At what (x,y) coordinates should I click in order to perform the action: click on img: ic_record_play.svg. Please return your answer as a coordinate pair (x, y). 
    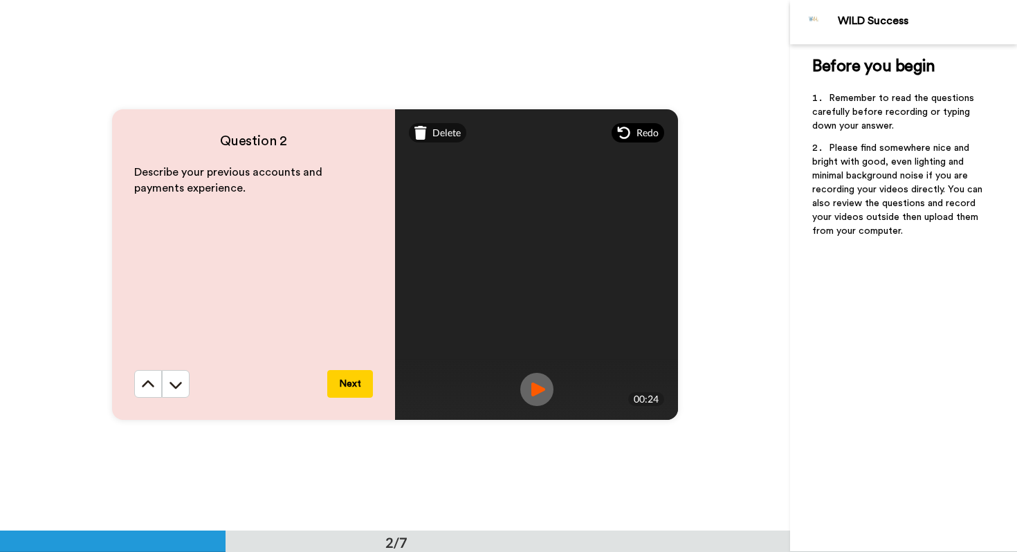
    Looking at the image, I should click on (537, 389).